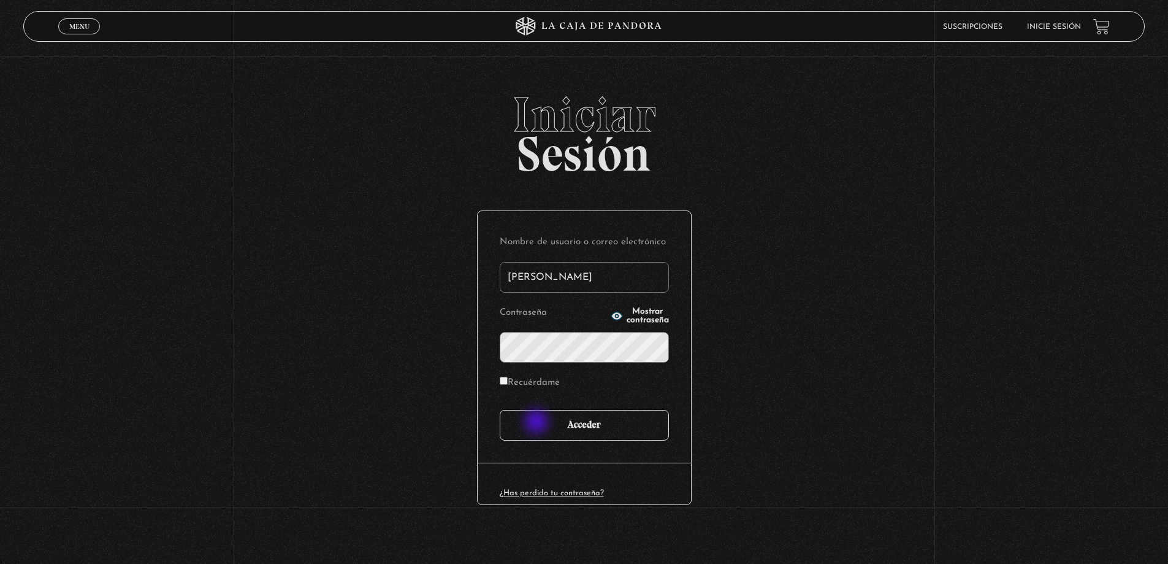  What do you see at coordinates (584, 129) in the screenshot?
I see `h2: Sesión` at bounding box center [584, 129].